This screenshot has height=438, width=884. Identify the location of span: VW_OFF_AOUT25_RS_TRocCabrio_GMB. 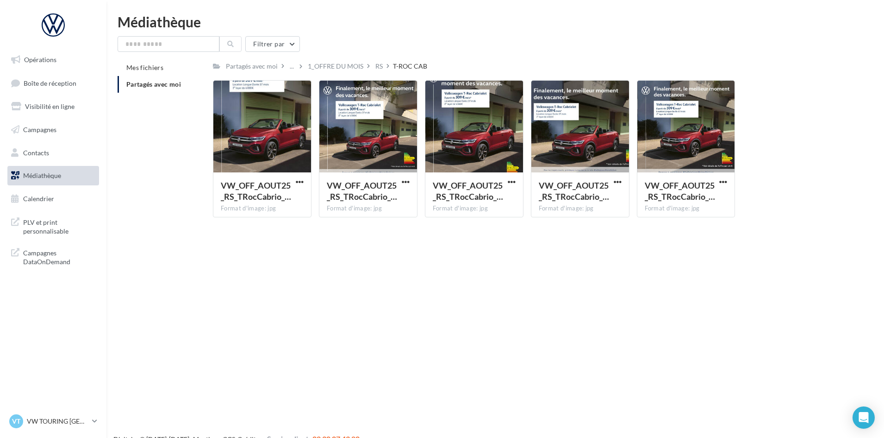
(574, 191).